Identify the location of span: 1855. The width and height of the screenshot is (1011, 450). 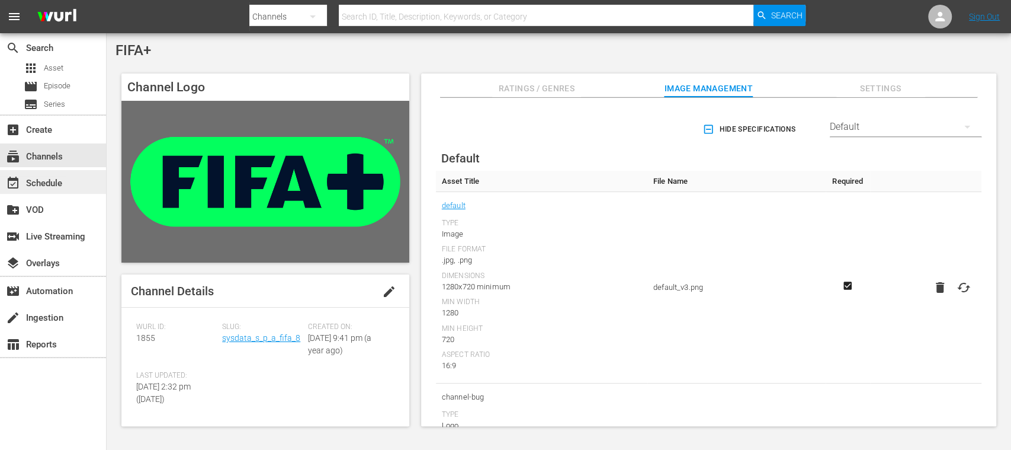
(146, 338).